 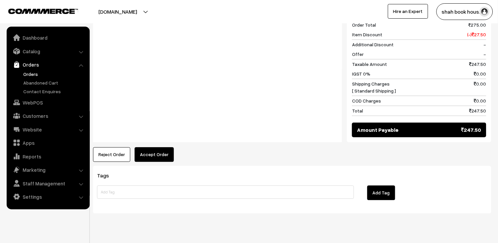 I want to click on a: Website, so click(x=48, y=129).